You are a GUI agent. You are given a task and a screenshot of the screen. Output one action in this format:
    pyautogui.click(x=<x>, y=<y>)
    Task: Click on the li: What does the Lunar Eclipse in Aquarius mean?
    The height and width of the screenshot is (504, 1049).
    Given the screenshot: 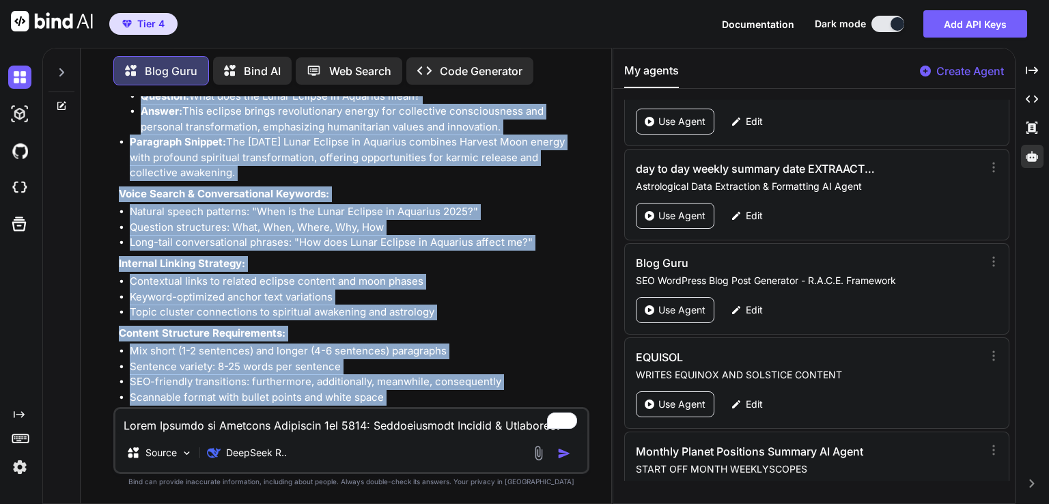 What is the action you would take?
    pyautogui.click(x=363, y=96)
    